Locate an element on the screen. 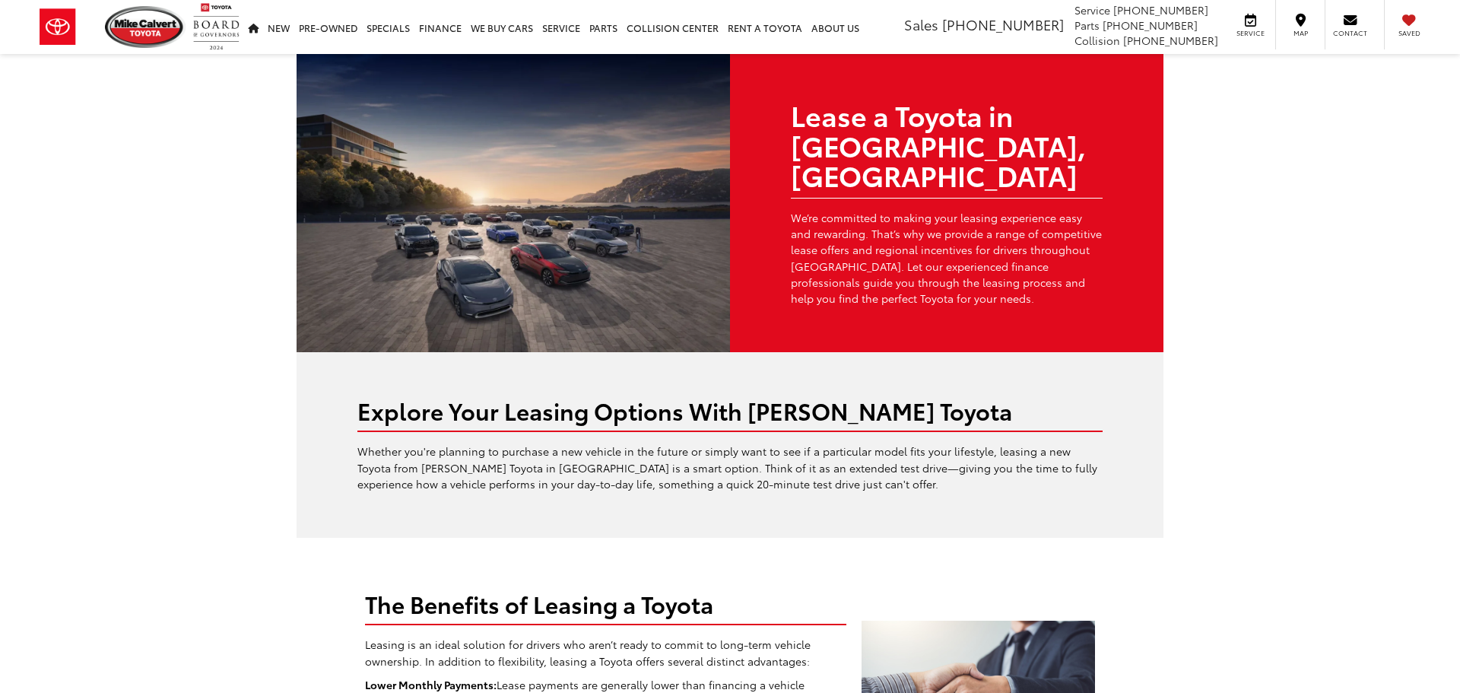  span: Parts is located at coordinates (1087, 25).